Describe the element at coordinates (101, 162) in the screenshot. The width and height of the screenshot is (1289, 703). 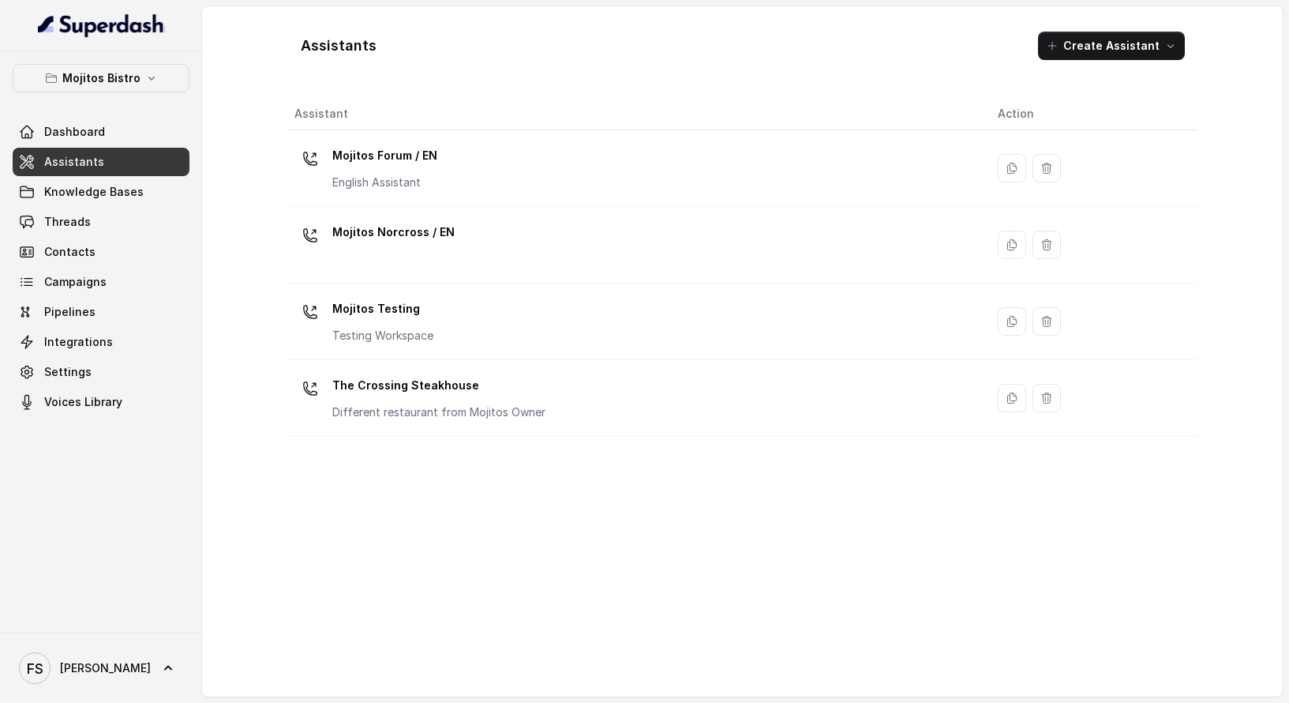
I see `a: Assistants` at that location.